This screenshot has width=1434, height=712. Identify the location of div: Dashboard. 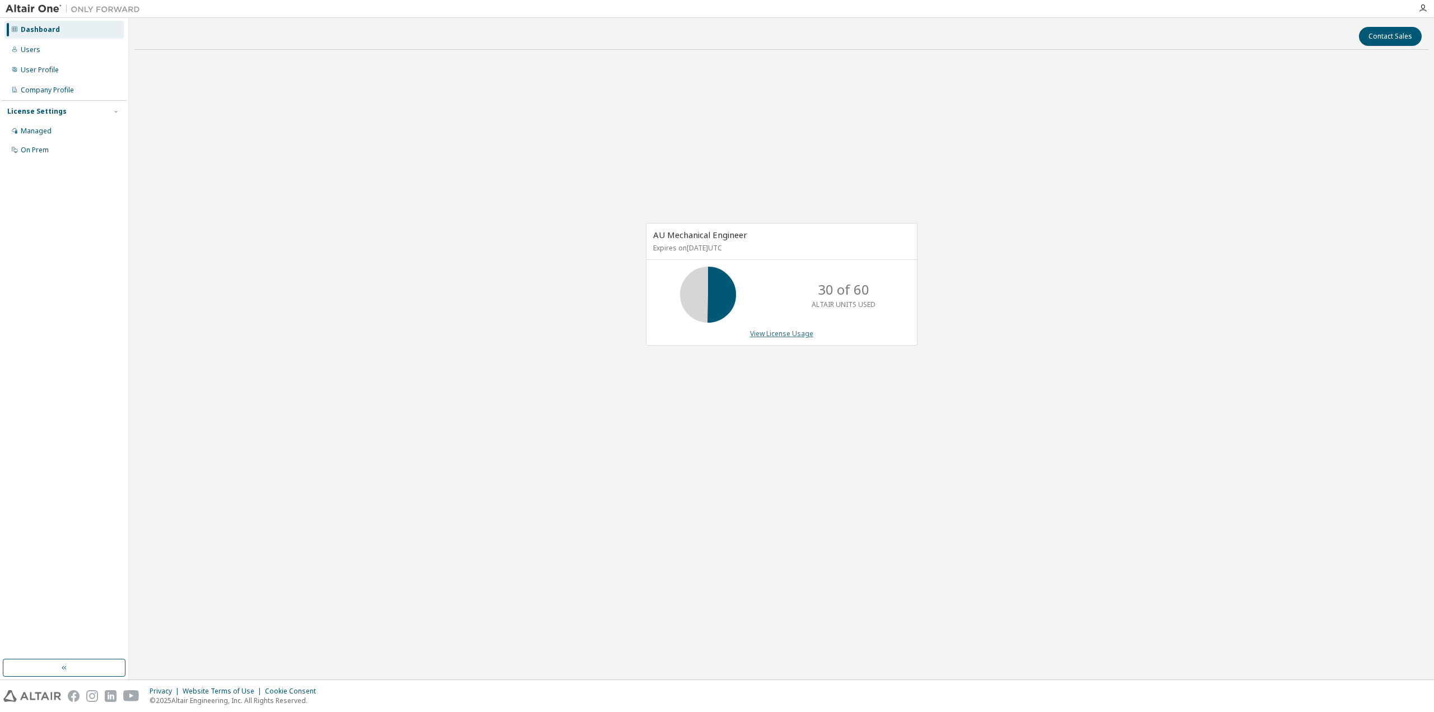
(40, 30).